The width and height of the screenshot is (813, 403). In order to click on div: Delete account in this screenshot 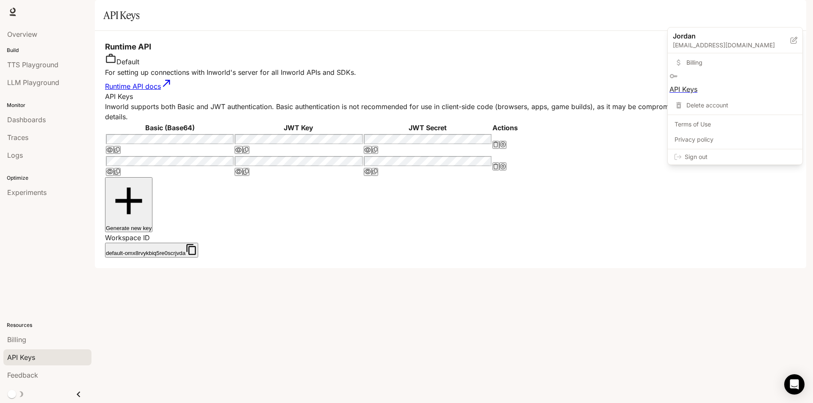, I will do `click(735, 105)`.